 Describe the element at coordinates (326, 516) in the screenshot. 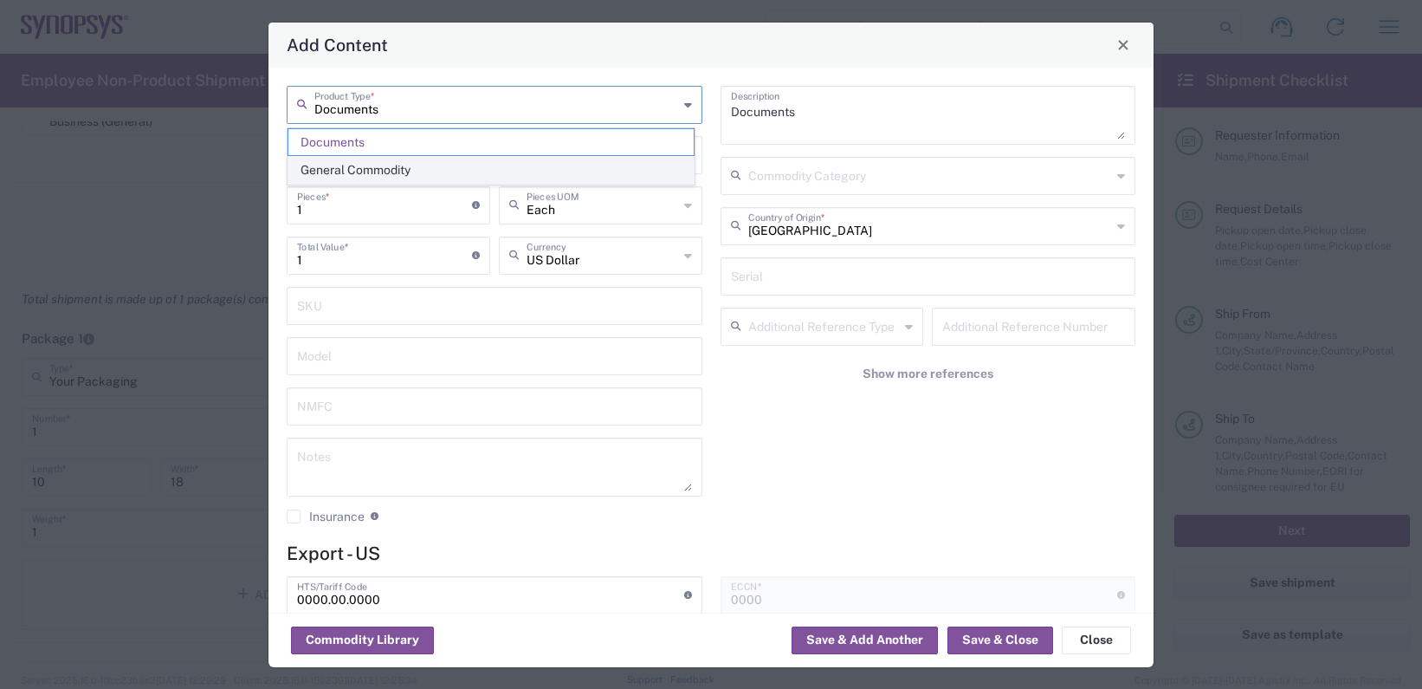

I see `label: Insurance` at that location.